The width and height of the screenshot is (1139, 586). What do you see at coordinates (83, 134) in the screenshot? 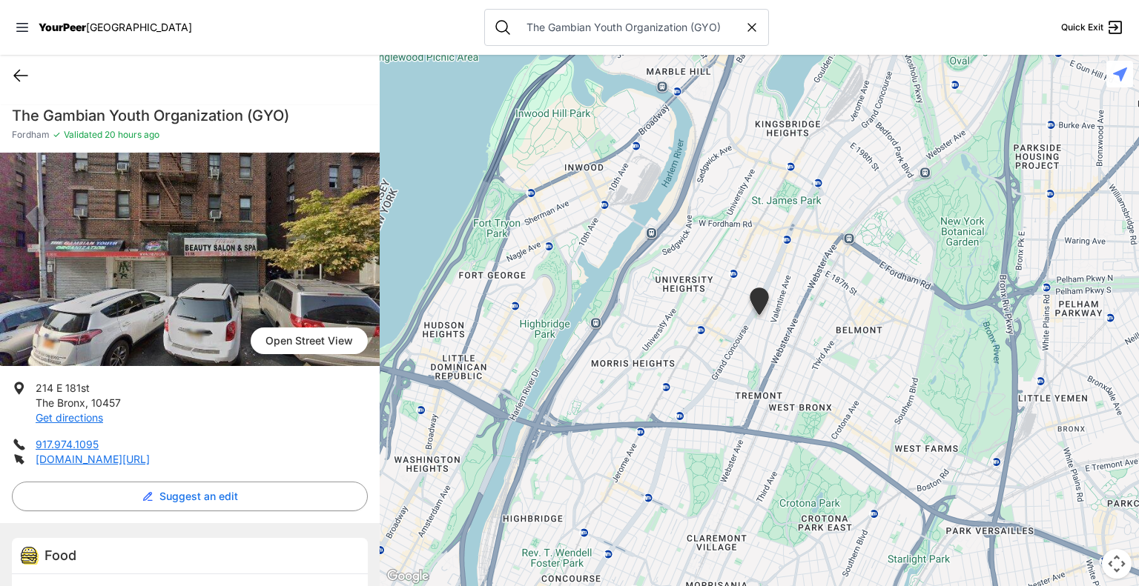
I see `span: Validated` at bounding box center [83, 134].